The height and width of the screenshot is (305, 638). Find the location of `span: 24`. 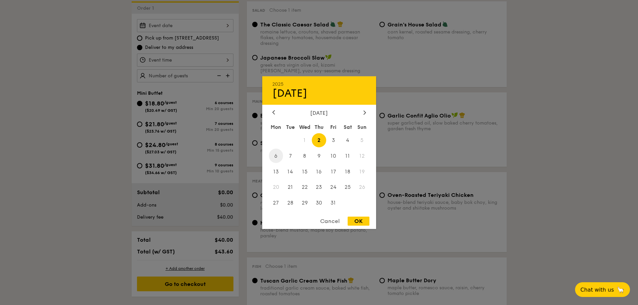

span: 24 is located at coordinates (333, 187).